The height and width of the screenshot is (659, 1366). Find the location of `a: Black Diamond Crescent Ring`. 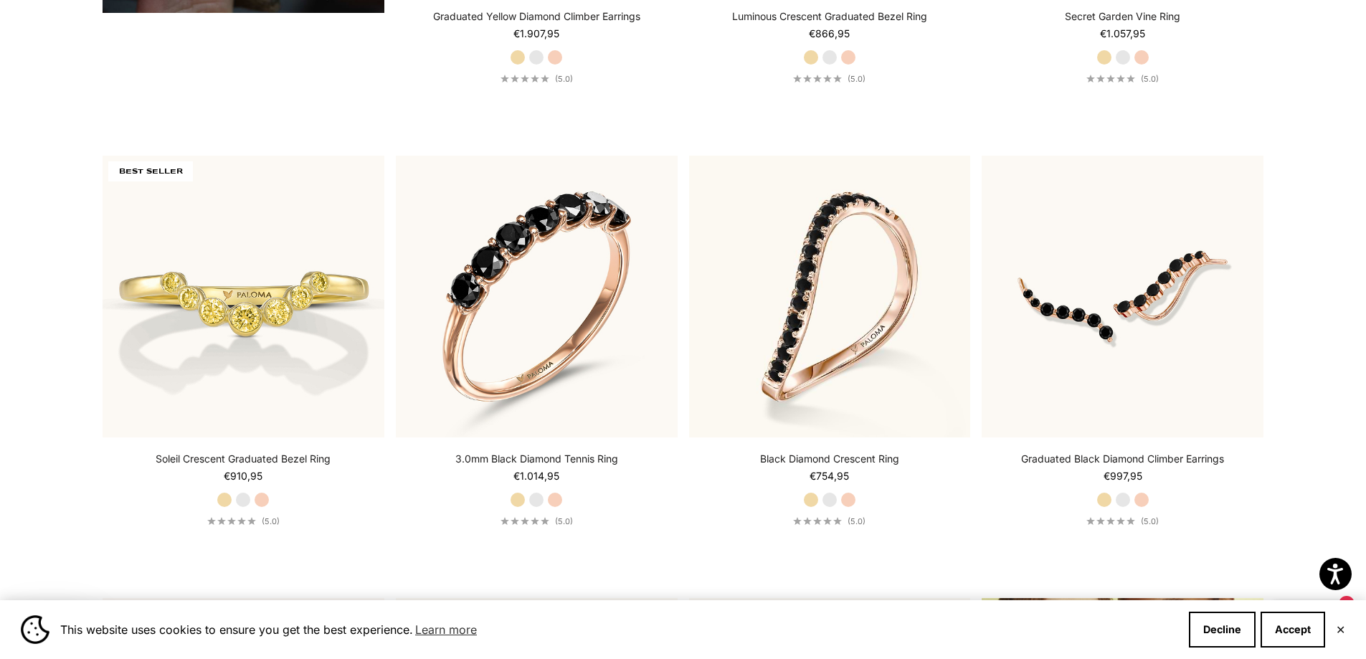

a: Black Diamond Crescent Ring is located at coordinates (830, 459).